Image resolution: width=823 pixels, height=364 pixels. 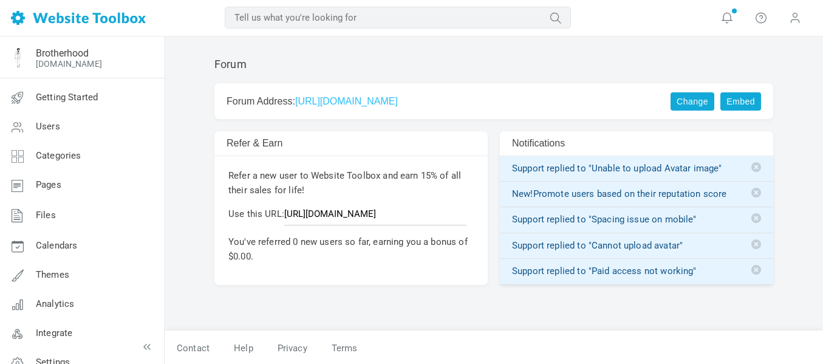 What do you see at coordinates (67, 97) in the screenshot?
I see `span: Getting Started` at bounding box center [67, 97].